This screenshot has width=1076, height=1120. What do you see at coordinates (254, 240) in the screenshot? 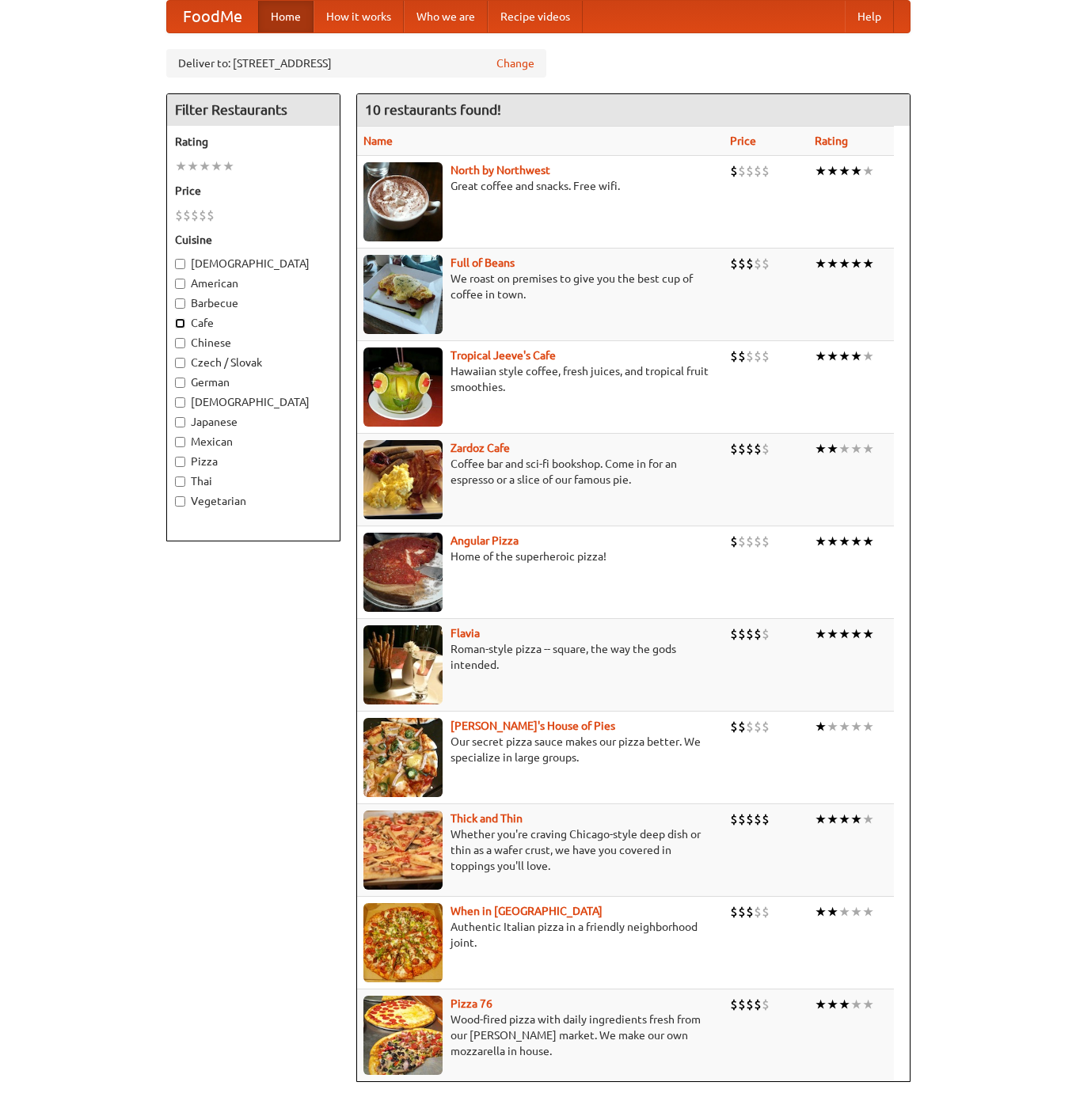
I see `h5: Cuisine` at bounding box center [254, 240].